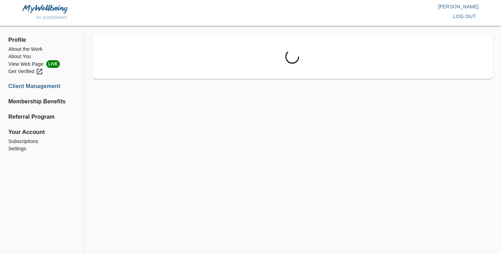 The width and height of the screenshot is (501, 254). I want to click on li: Subscriptions, so click(42, 141).